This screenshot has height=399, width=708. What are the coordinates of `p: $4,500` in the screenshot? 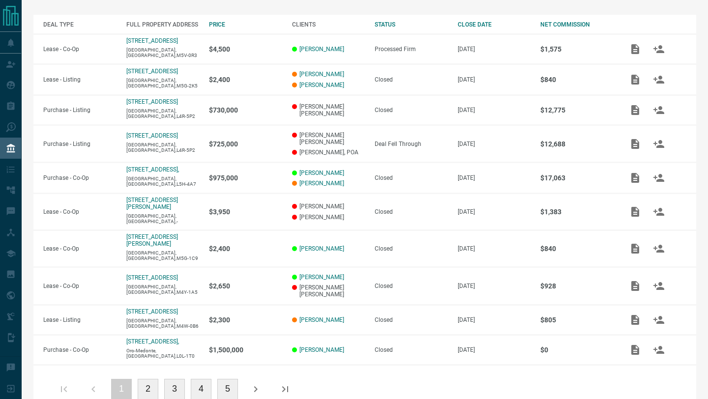 It's located at (245, 49).